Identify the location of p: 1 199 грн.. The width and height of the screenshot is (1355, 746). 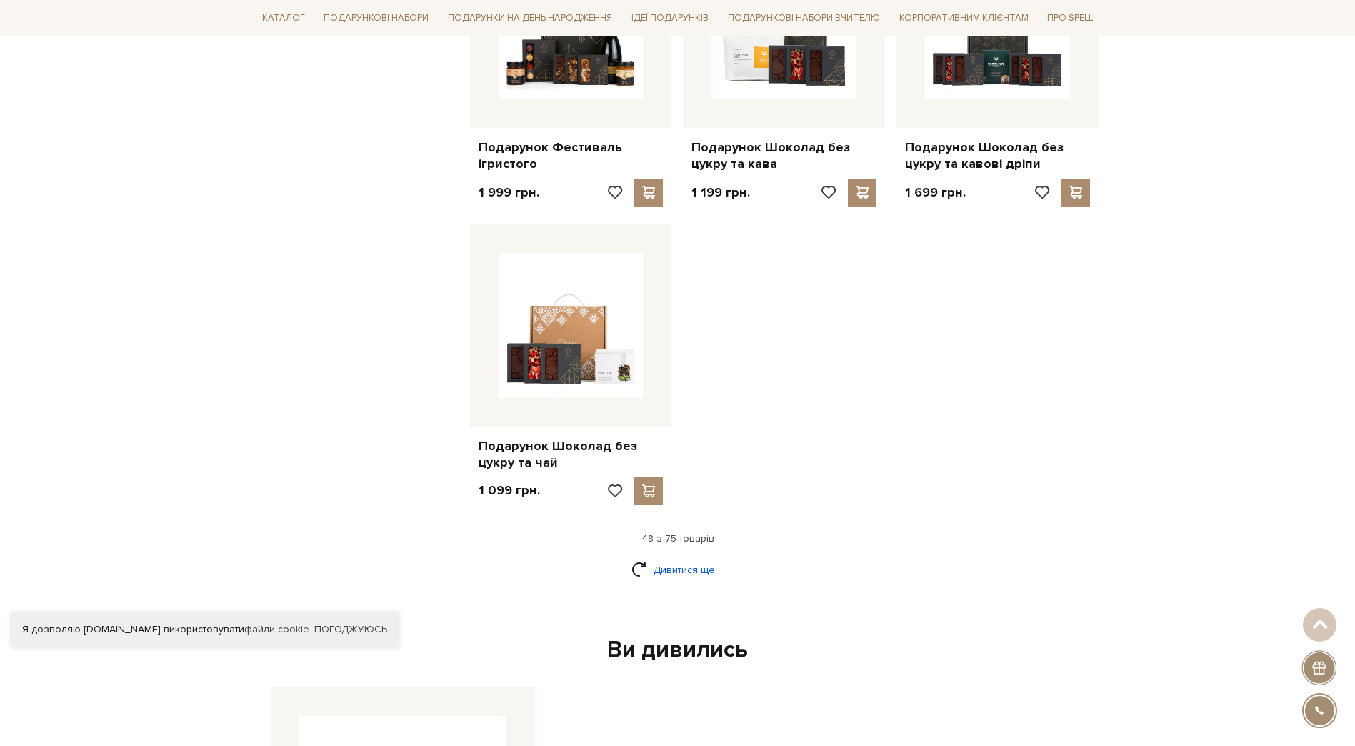
(721, 192).